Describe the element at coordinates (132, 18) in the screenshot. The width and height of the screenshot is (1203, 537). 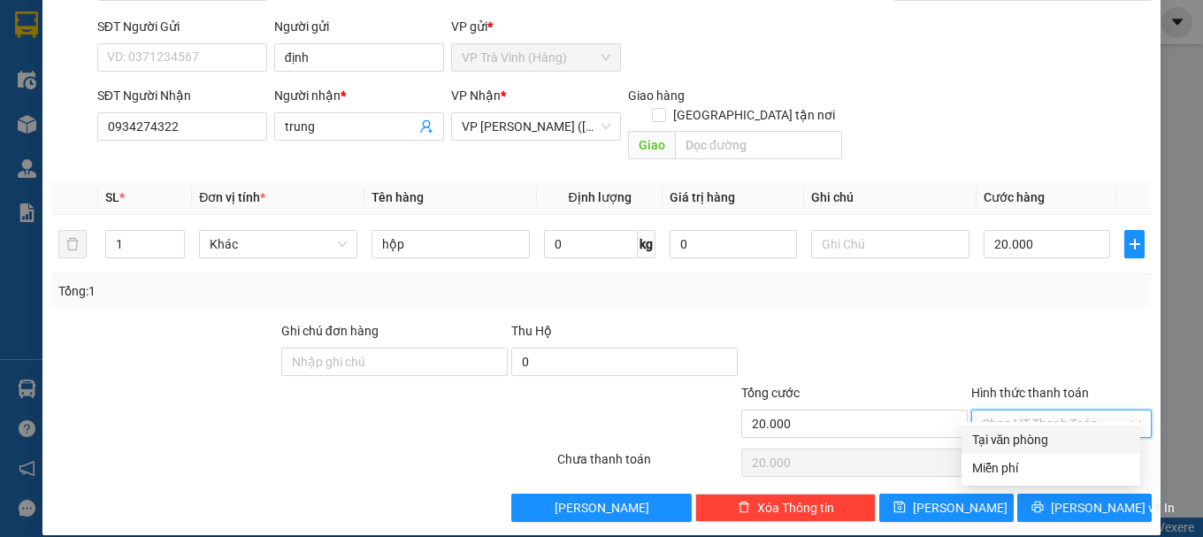
I see `strong: BIÊN NHẬN GỬI HÀNG` at that location.